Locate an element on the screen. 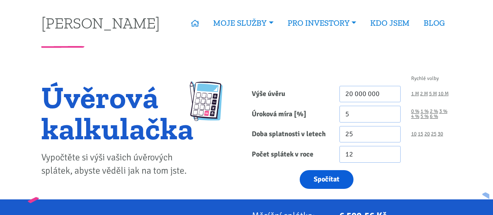 This screenshot has width=493, height=215. label: Úroková míra [%] is located at coordinates (290, 114).